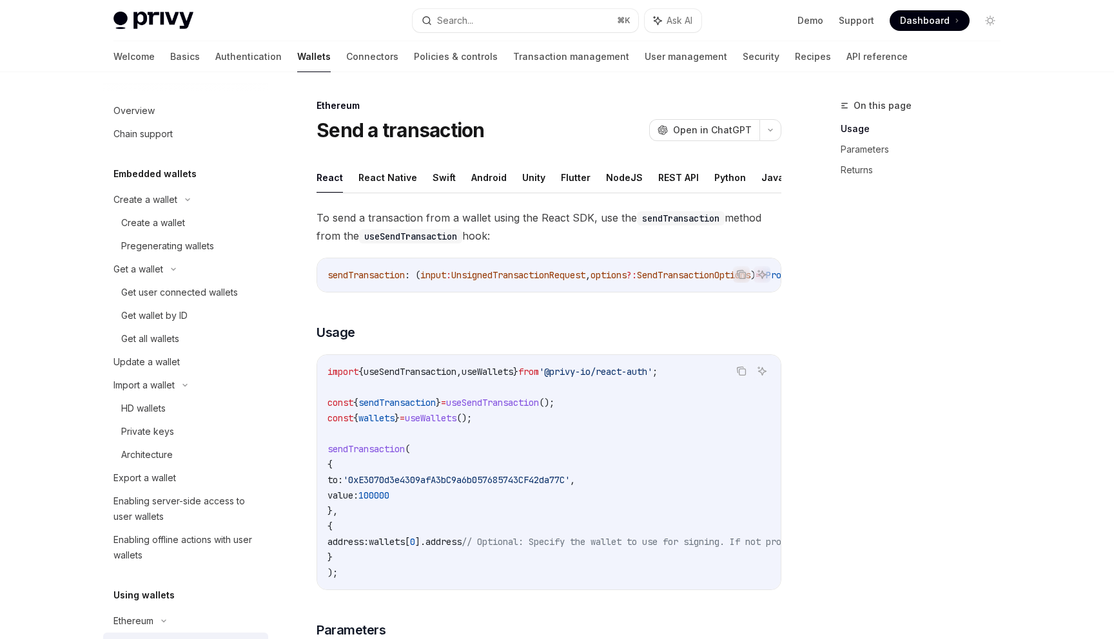 This screenshot has width=1114, height=639. I want to click on span: address:, so click(348, 542).